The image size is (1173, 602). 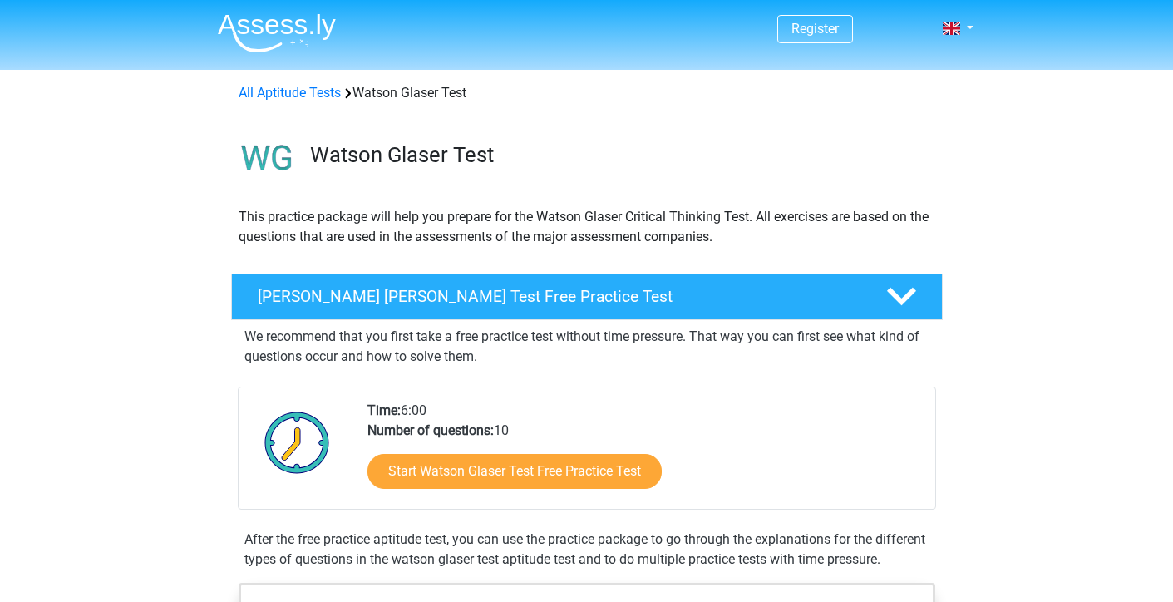 What do you see at coordinates (644, 455) in the screenshot?
I see `div: 6:00 10` at bounding box center [644, 455].